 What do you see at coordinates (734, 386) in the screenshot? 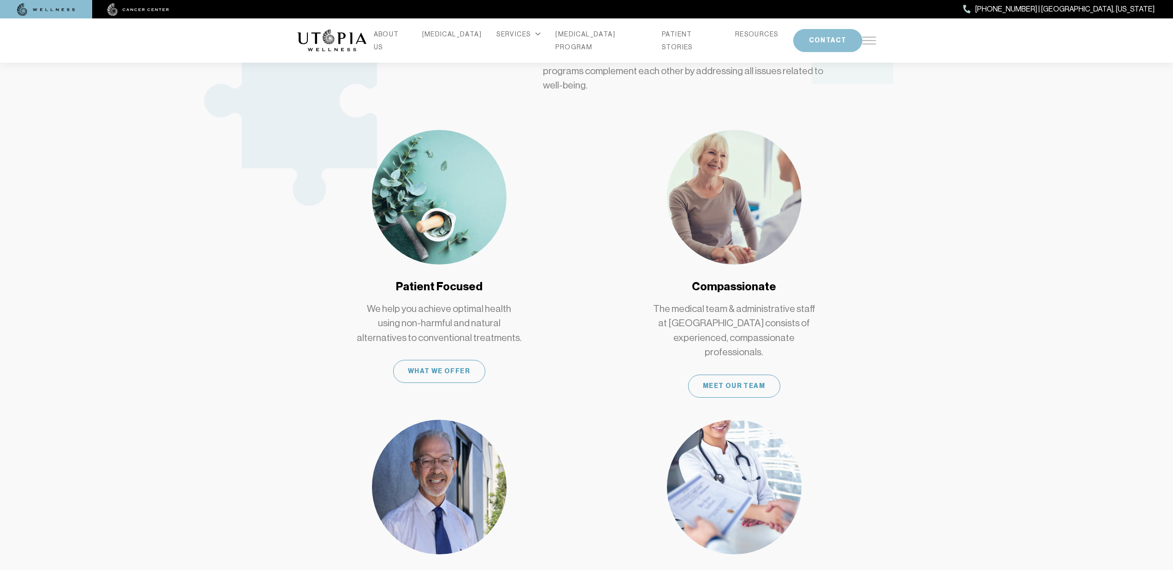
I see `div: Meet Our Team` at bounding box center [734, 386].